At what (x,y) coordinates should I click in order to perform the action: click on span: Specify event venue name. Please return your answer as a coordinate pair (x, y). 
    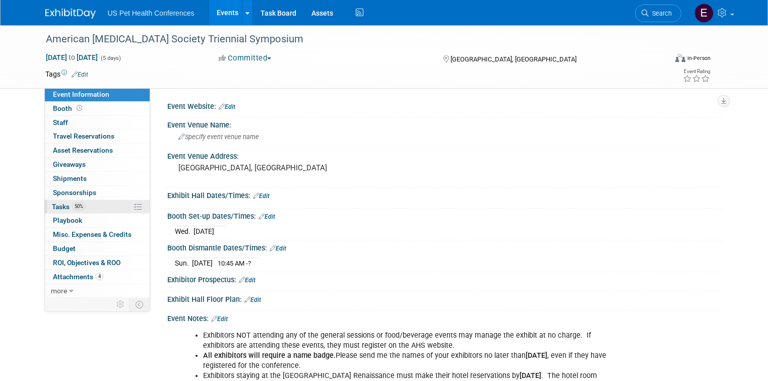
    Looking at the image, I should click on (219, 137).